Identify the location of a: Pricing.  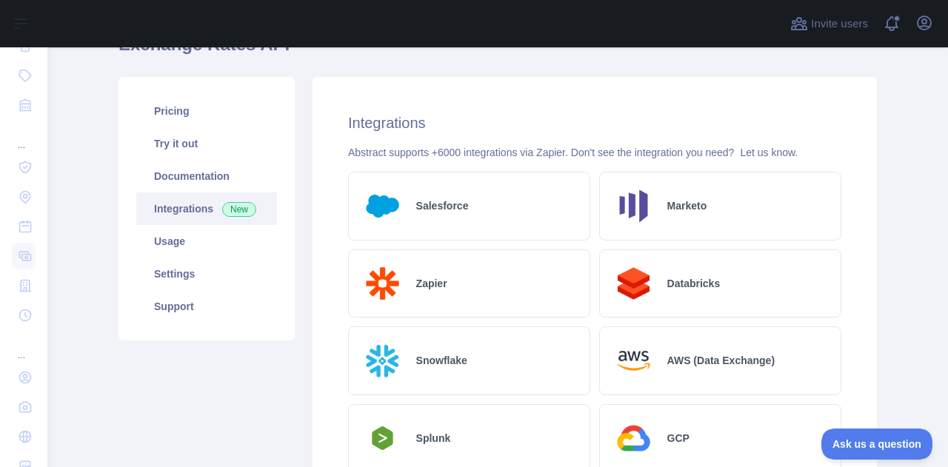
(207, 111).